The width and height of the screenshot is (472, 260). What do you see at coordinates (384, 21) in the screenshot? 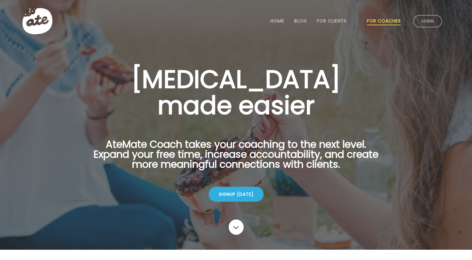
I see `a: For Coaches` at bounding box center [384, 21].